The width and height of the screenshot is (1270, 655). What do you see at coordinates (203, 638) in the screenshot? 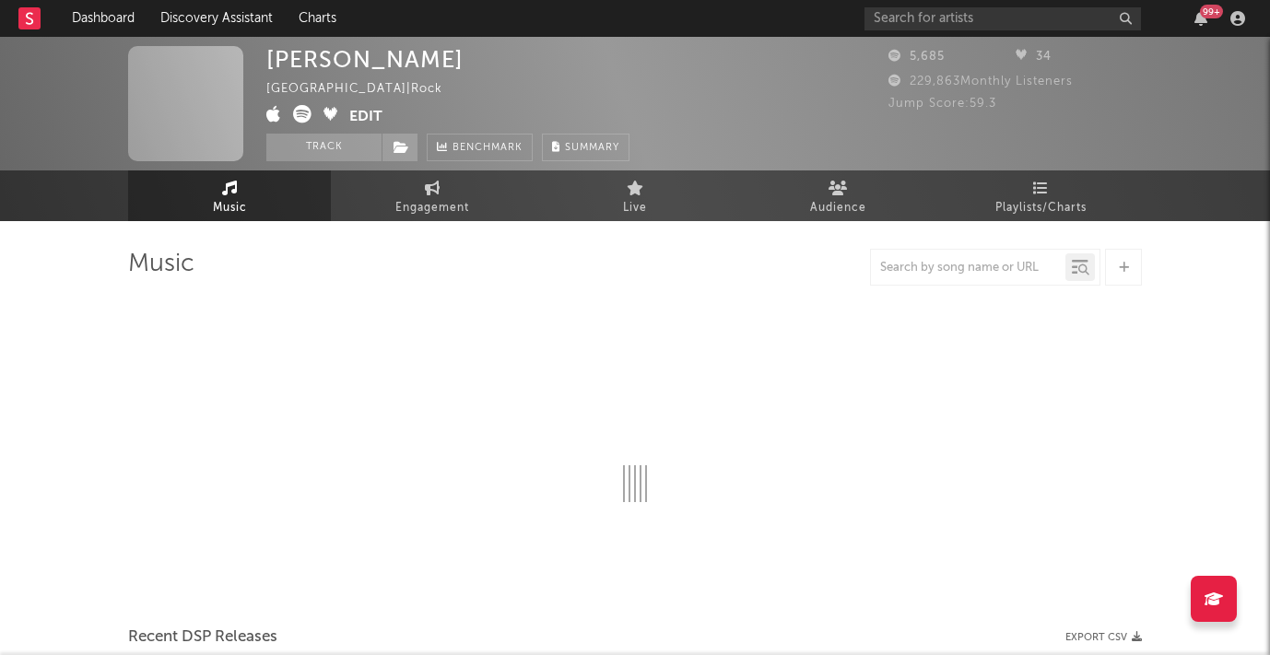
I see `span: Recent DSP Releases` at bounding box center [203, 638].